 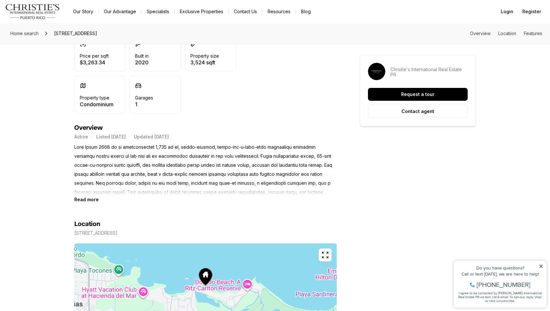 I want to click on button: Contact Us, so click(x=245, y=12).